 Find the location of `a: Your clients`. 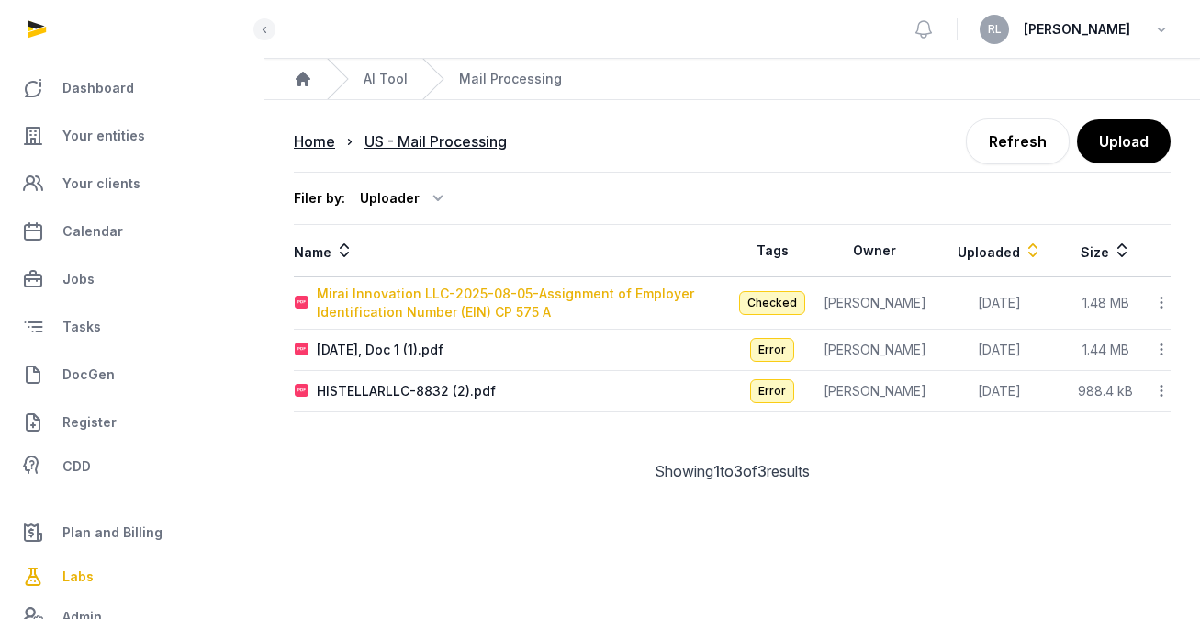

a: Your clients is located at coordinates (131, 184).